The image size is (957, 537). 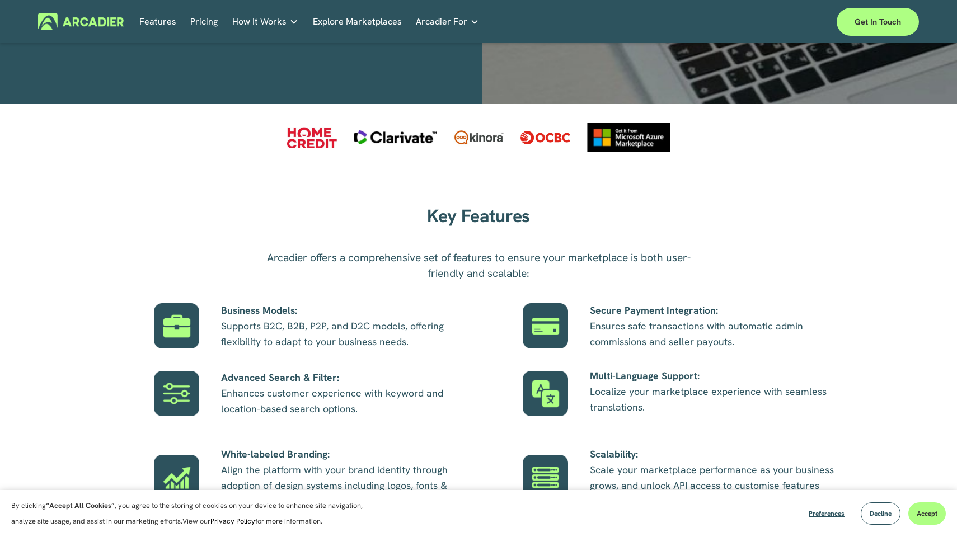 I want to click on strong: Multi-Language Support:, so click(x=645, y=376).